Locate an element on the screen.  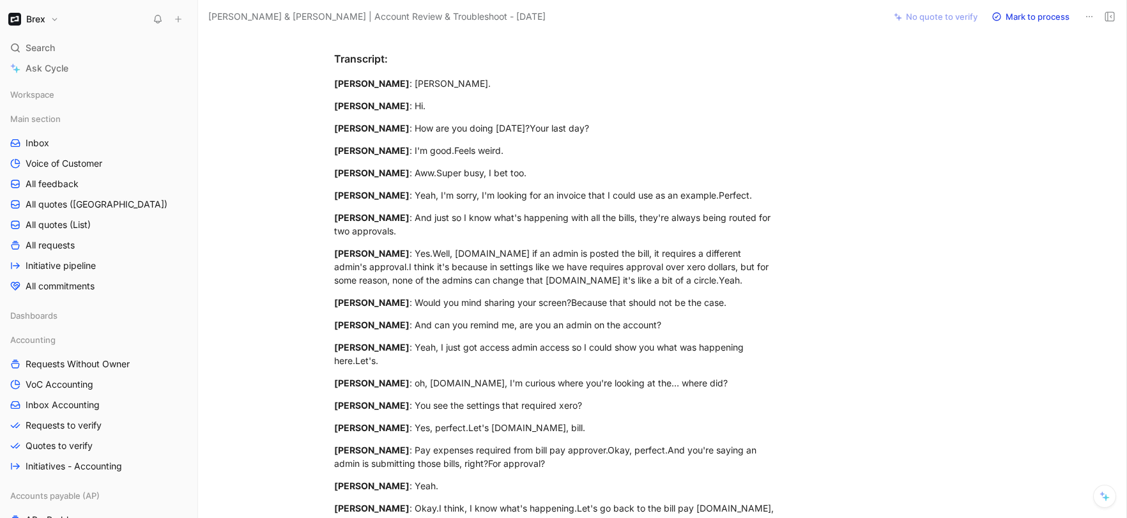
span: Quotes to verify is located at coordinates (59, 446).